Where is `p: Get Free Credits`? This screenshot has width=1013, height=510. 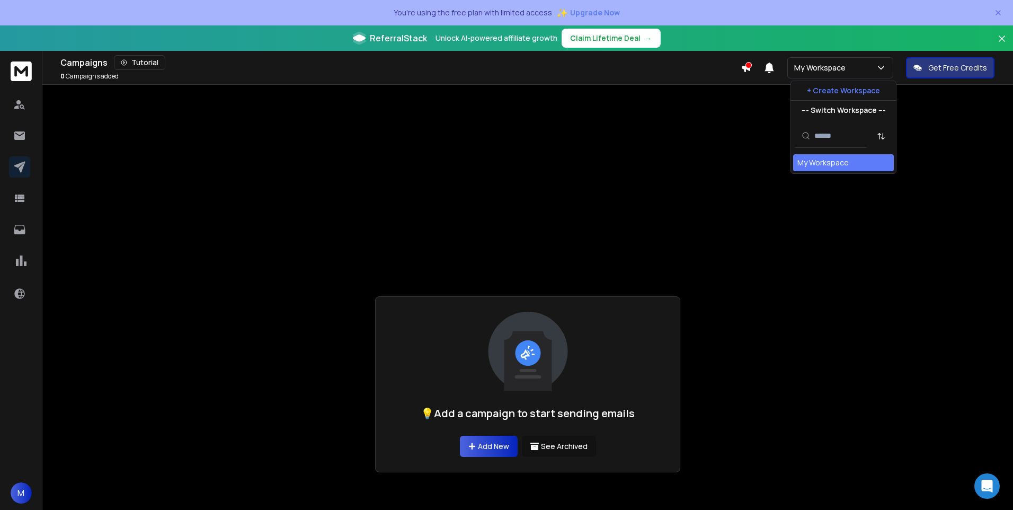 p: Get Free Credits is located at coordinates (958, 68).